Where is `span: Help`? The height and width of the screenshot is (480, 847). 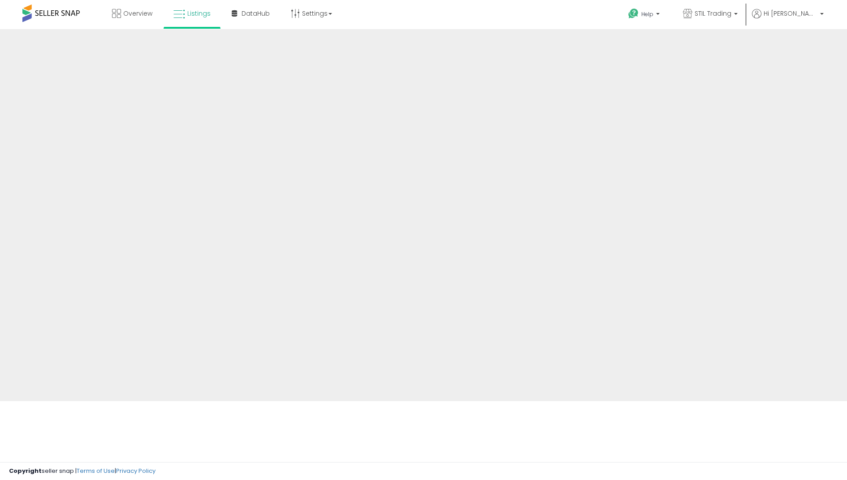
span: Help is located at coordinates (647, 14).